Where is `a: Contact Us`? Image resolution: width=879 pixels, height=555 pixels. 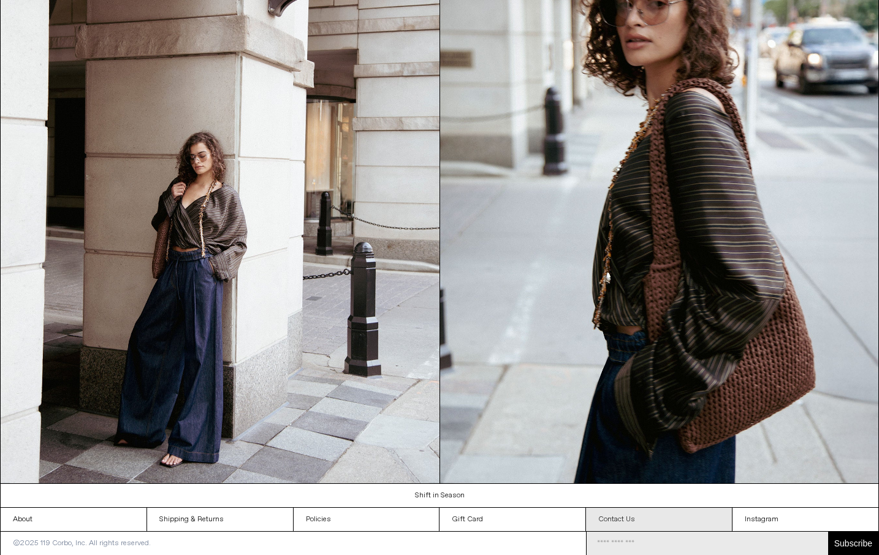 a: Contact Us is located at coordinates (659, 519).